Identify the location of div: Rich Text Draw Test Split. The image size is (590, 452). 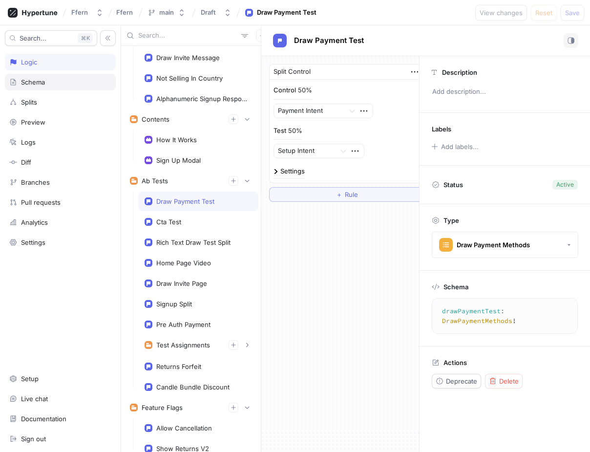
(194, 242).